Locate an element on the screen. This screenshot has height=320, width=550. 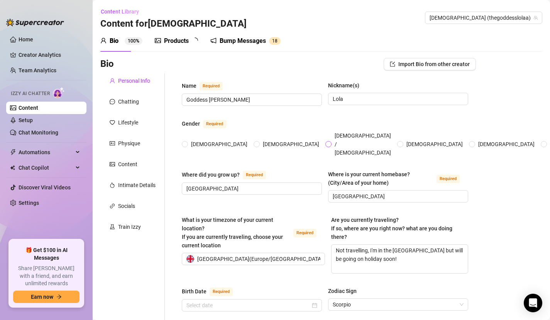
a: Creator Analytics is located at coordinates (49, 55).